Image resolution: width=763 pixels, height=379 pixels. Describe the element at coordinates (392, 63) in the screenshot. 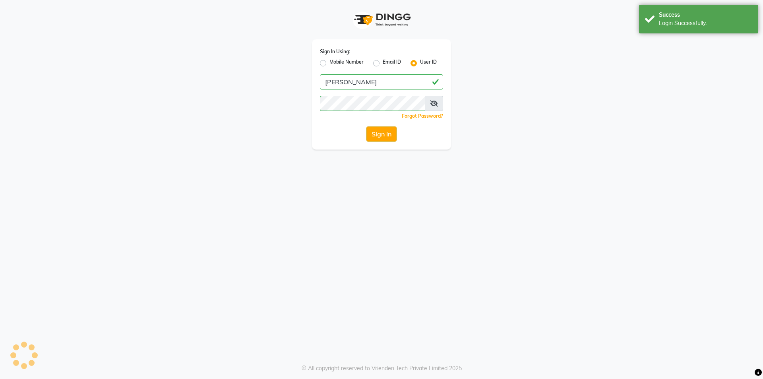

I see `label: Email ID` at that location.